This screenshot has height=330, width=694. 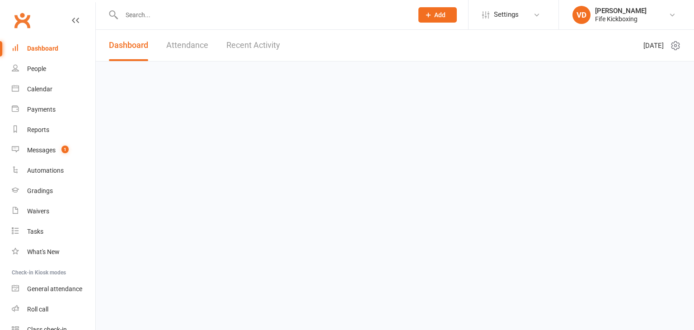 What do you see at coordinates (35, 231) in the screenshot?
I see `div: Tasks` at bounding box center [35, 231].